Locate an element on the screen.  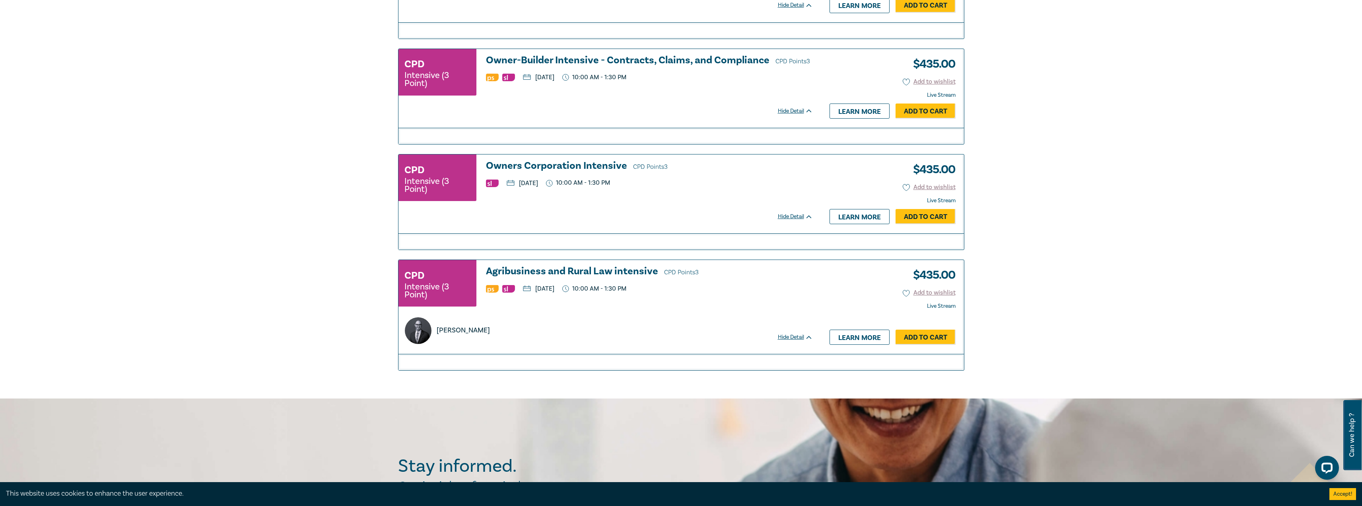
h3: Owner-Builder Intensive - Contracts, Claims, and Compliance is located at coordinates (650, 61).